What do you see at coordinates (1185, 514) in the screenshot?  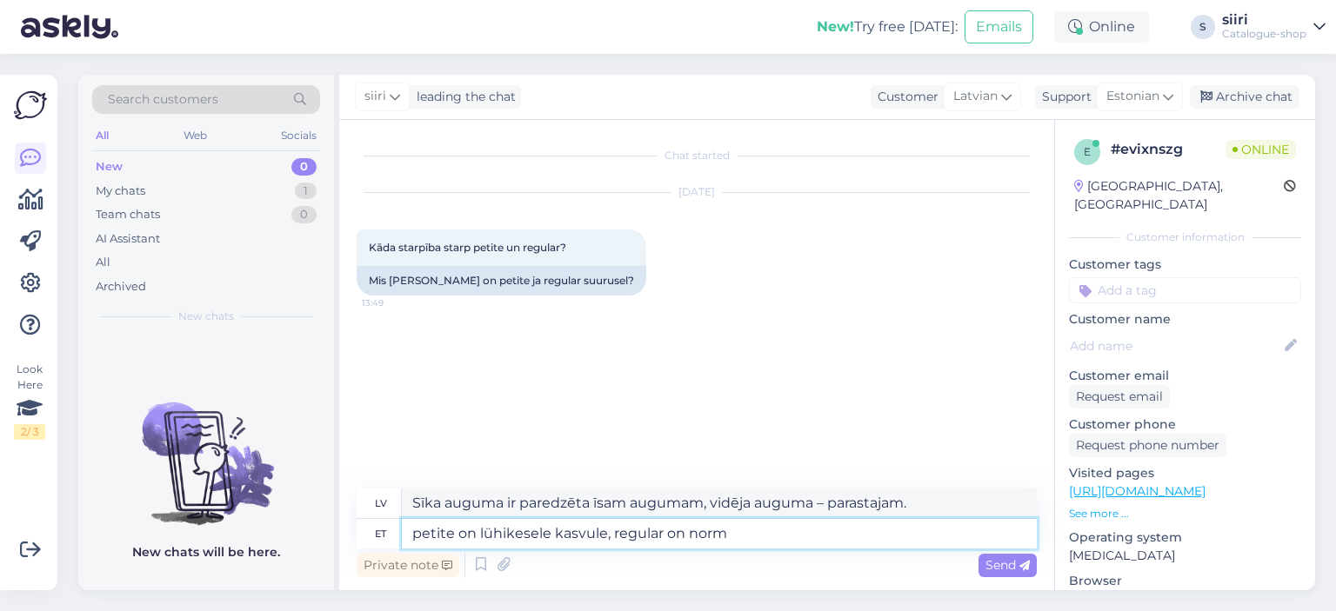 I see `p: See more ...` at bounding box center [1185, 514].